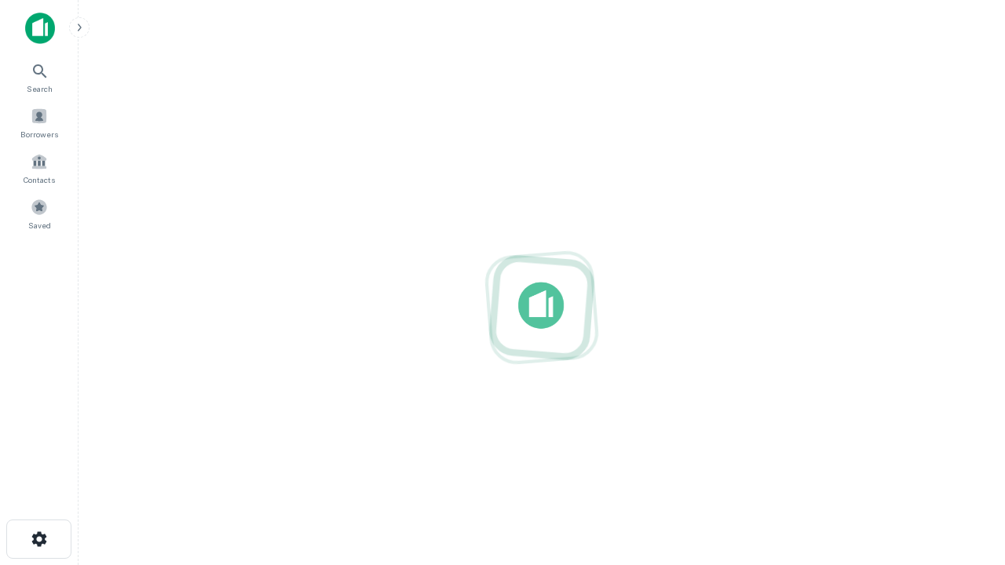 The height and width of the screenshot is (565, 1005). I want to click on a: Saved, so click(39, 214).